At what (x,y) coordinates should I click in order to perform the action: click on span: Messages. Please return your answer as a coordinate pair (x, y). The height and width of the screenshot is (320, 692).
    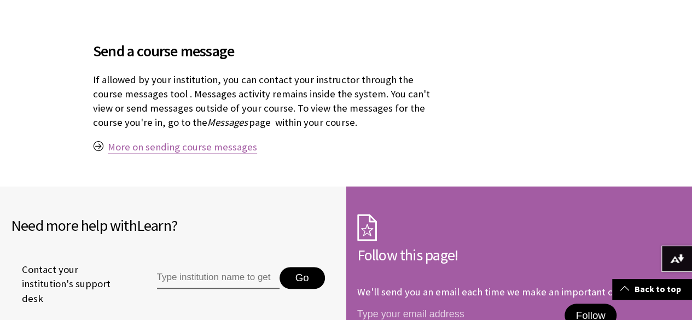
    Looking at the image, I should click on (227, 122).